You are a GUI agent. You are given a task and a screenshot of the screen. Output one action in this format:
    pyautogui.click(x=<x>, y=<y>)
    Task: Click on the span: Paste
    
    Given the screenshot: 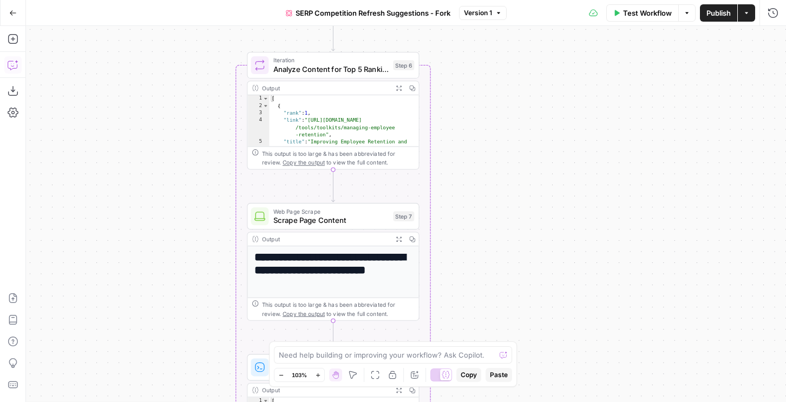 What is the action you would take?
    pyautogui.click(x=499, y=375)
    